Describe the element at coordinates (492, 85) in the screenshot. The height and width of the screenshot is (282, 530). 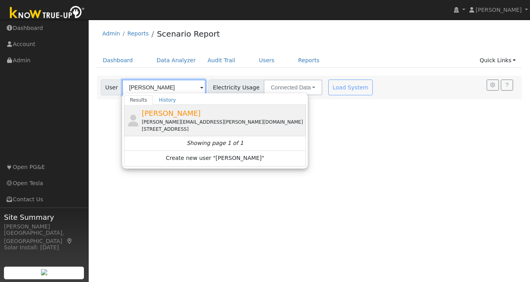
I see `button: Settings` at that location.